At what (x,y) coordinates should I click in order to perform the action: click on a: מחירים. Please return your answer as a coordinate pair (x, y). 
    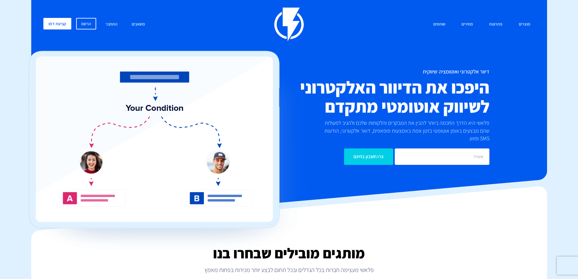
    Looking at the image, I should click on (467, 24).